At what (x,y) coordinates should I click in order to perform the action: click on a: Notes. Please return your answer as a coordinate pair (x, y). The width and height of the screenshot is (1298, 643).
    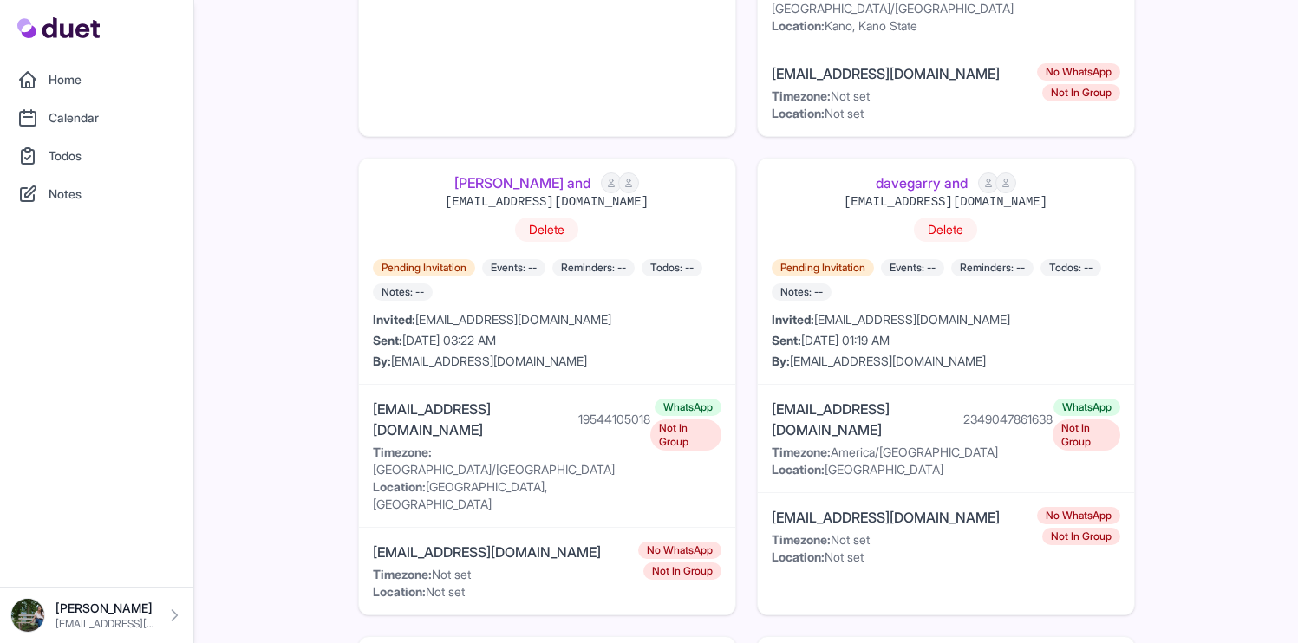
    Looking at the image, I should click on (96, 194).